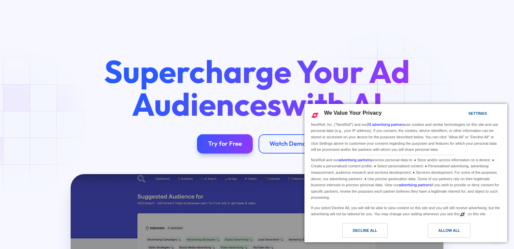  I want to click on div: NextRoll, Inc. ("NextRoll") and our use cookies and similar technologies on this site and use per..., so click(406, 137).